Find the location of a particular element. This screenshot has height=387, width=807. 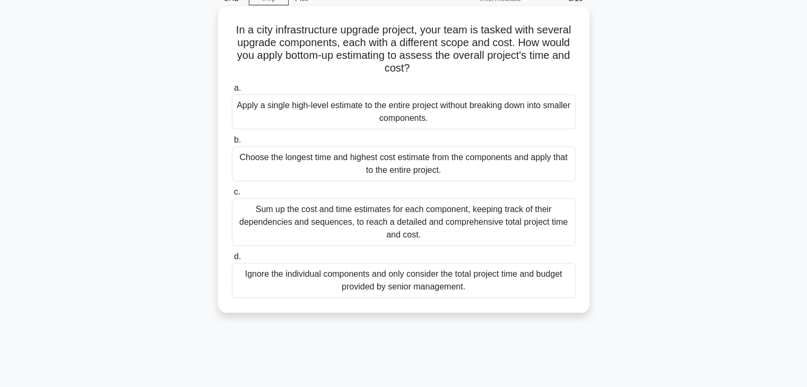

h5: In a city infrastructure upgrade project, your team is tasked with several upgrade components, ea... is located at coordinates (404, 49).